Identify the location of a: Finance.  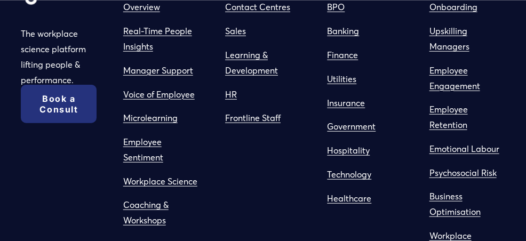
(342, 55).